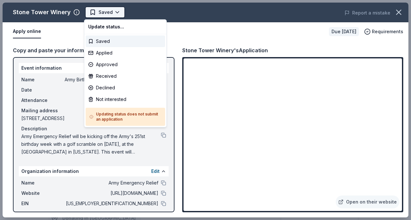 This screenshot has height=220, width=411. I want to click on div: Approved, so click(125, 65).